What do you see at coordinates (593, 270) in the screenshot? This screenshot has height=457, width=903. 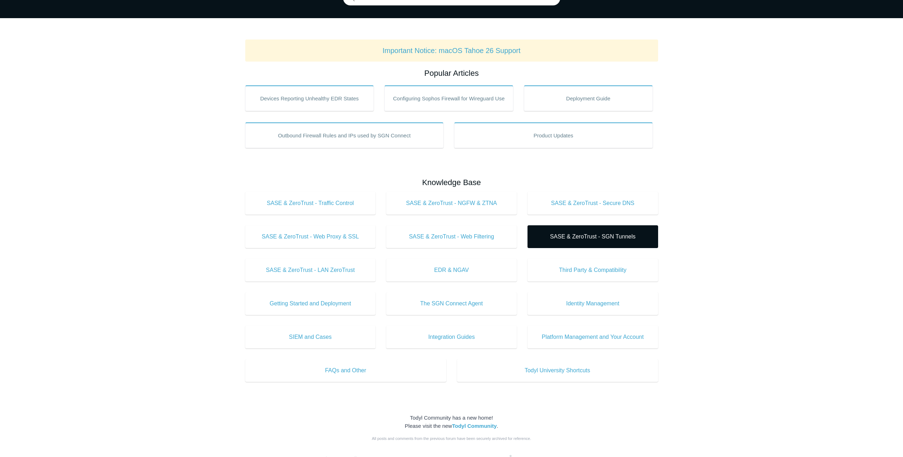 I see `a: Third Party & Compatibility` at bounding box center [593, 270].